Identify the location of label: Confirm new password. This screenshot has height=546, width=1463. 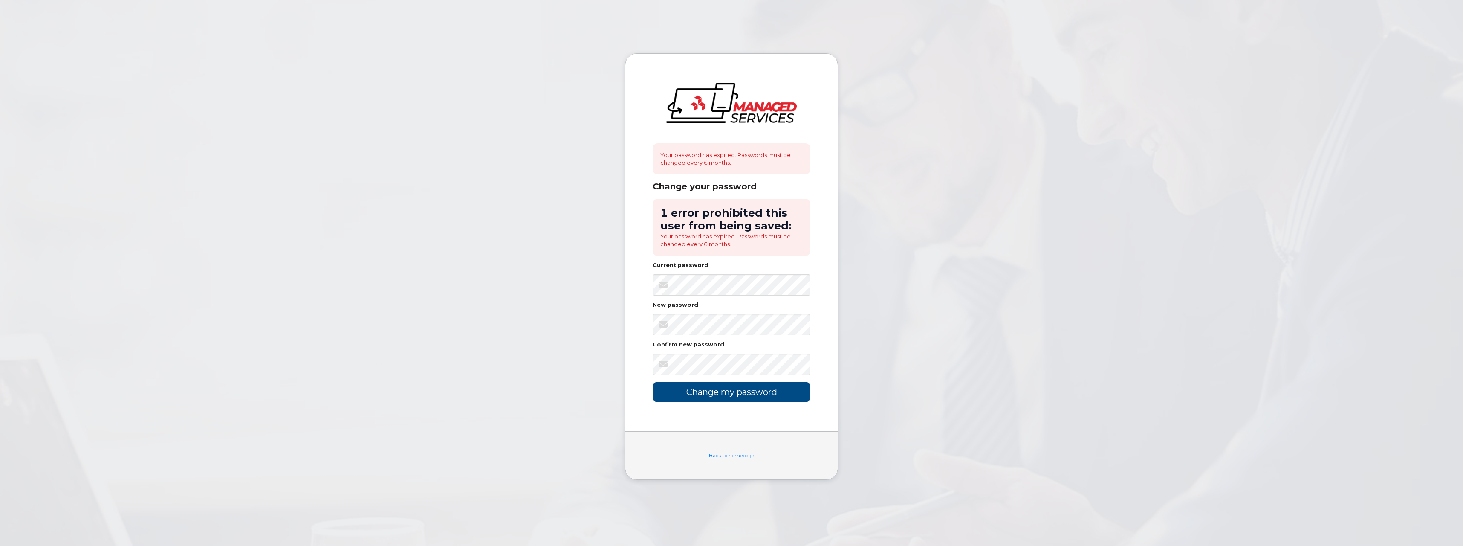
(688, 344).